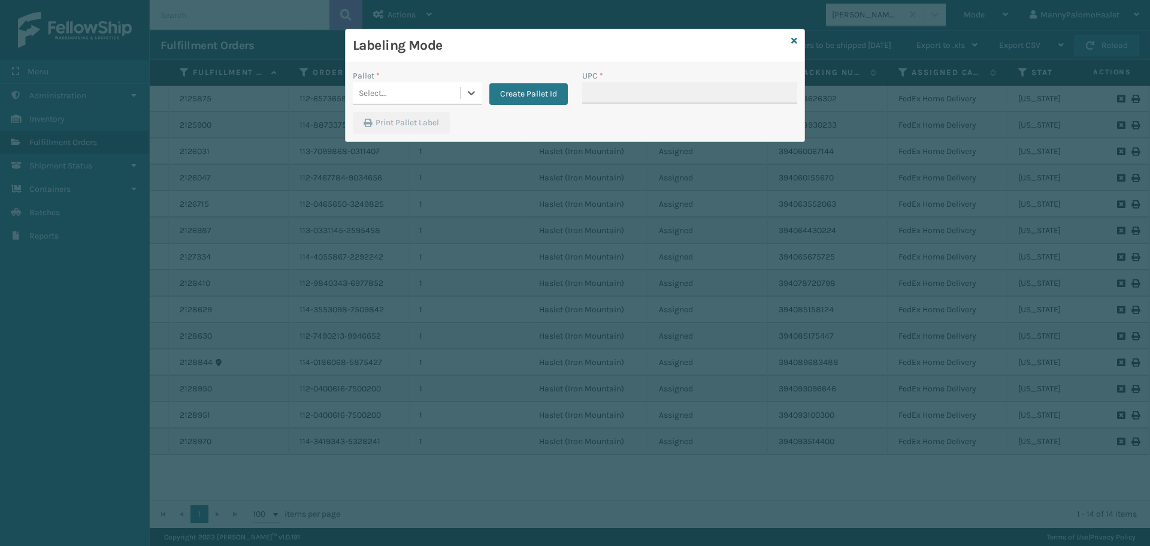  What do you see at coordinates (366, 75) in the screenshot?
I see `label: Pallet` at bounding box center [366, 75].